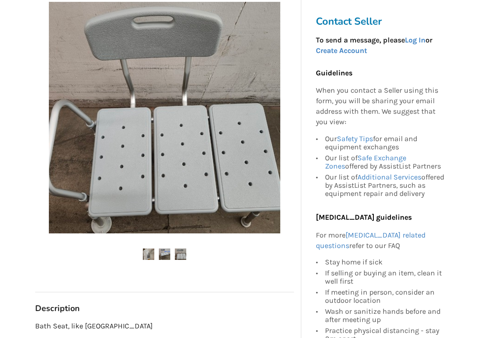 The width and height of the screenshot is (493, 338). What do you see at coordinates (386, 143) in the screenshot?
I see `div: Our for email and equipment exchanges` at bounding box center [386, 143].